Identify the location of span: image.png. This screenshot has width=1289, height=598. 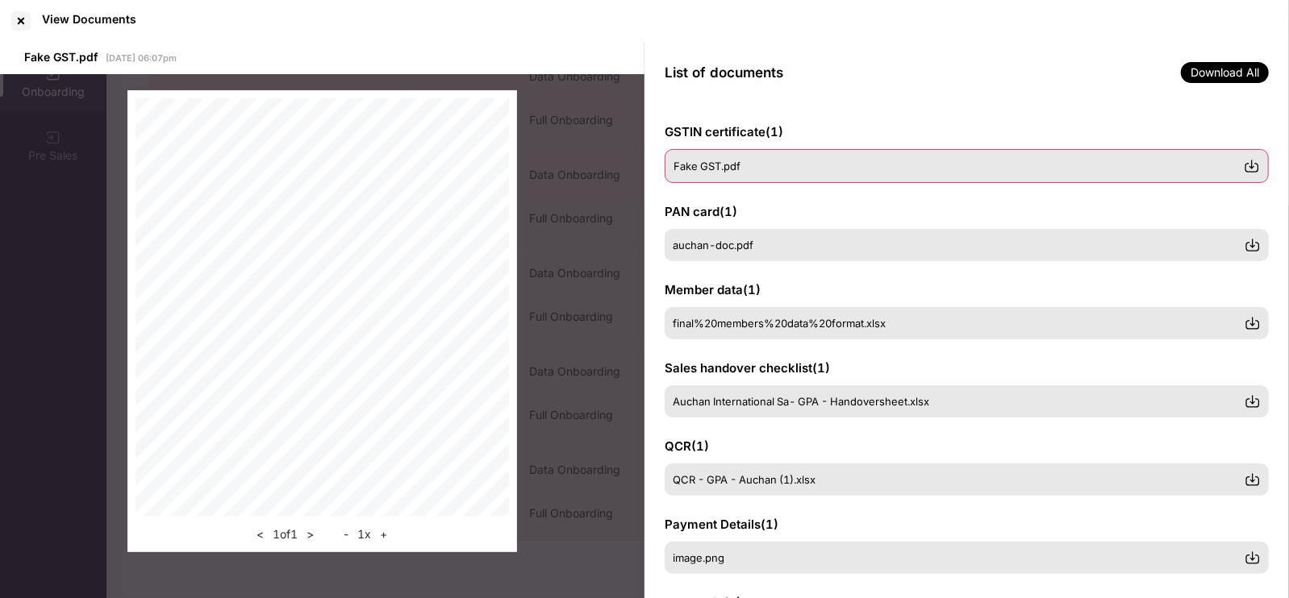
(698, 558).